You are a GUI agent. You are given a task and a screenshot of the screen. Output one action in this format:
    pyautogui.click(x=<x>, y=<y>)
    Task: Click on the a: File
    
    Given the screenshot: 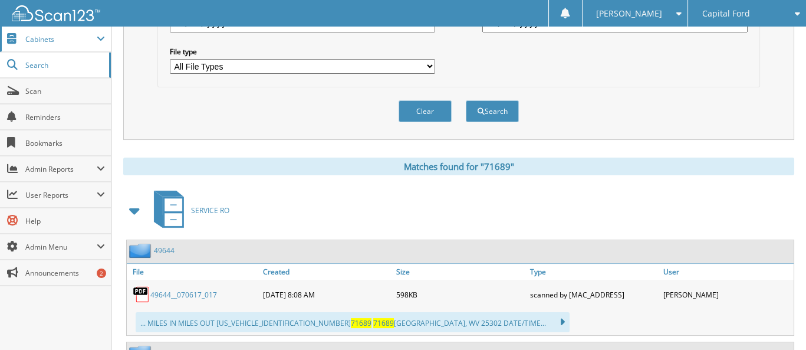 What is the action you would take?
    pyautogui.click(x=193, y=271)
    